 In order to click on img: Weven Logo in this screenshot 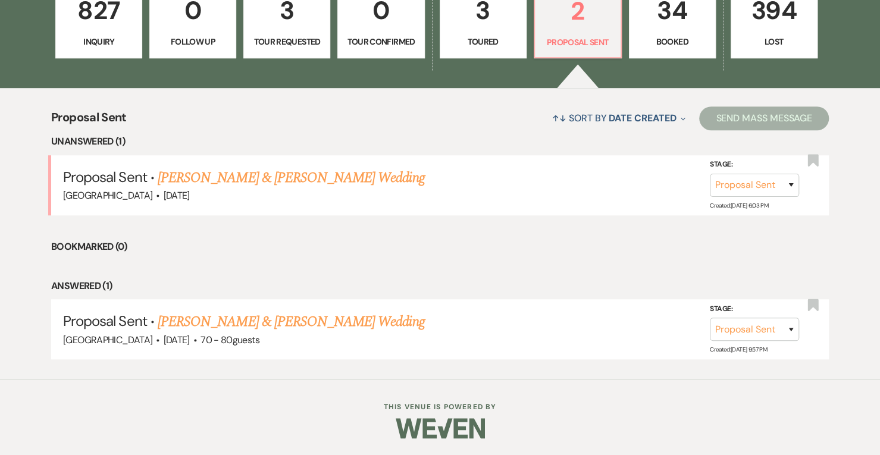, I will do `click(440, 428)`.